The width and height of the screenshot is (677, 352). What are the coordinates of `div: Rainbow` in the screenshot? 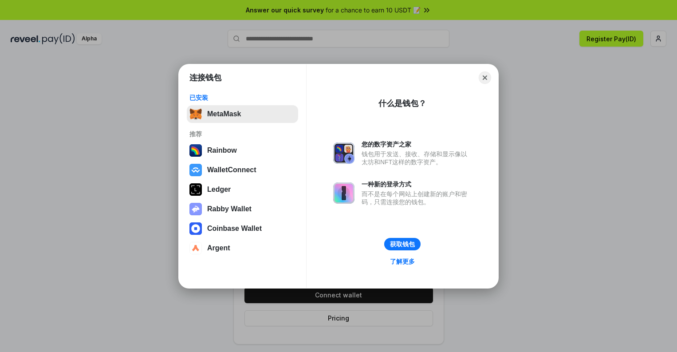 It's located at (222, 150).